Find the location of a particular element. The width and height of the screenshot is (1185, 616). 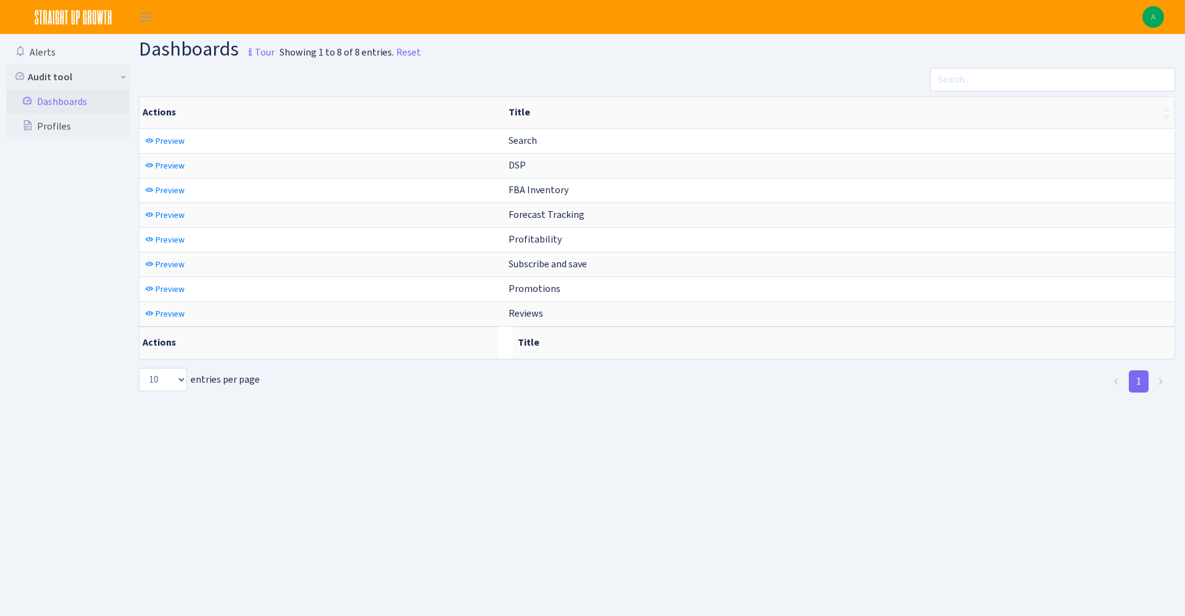

label: entries per page is located at coordinates (199, 380).